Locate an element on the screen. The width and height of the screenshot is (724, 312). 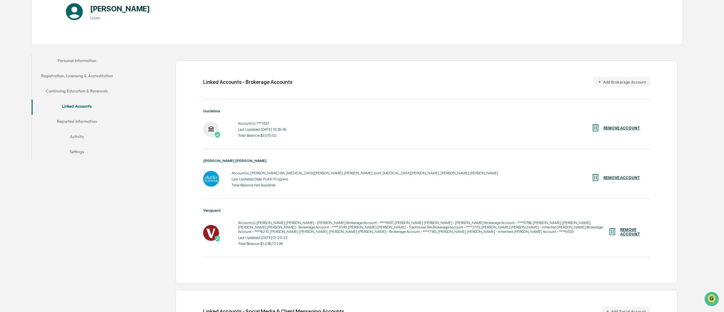
div: Linked Accounts - Brokerage Accounts is located at coordinates (248, 82).